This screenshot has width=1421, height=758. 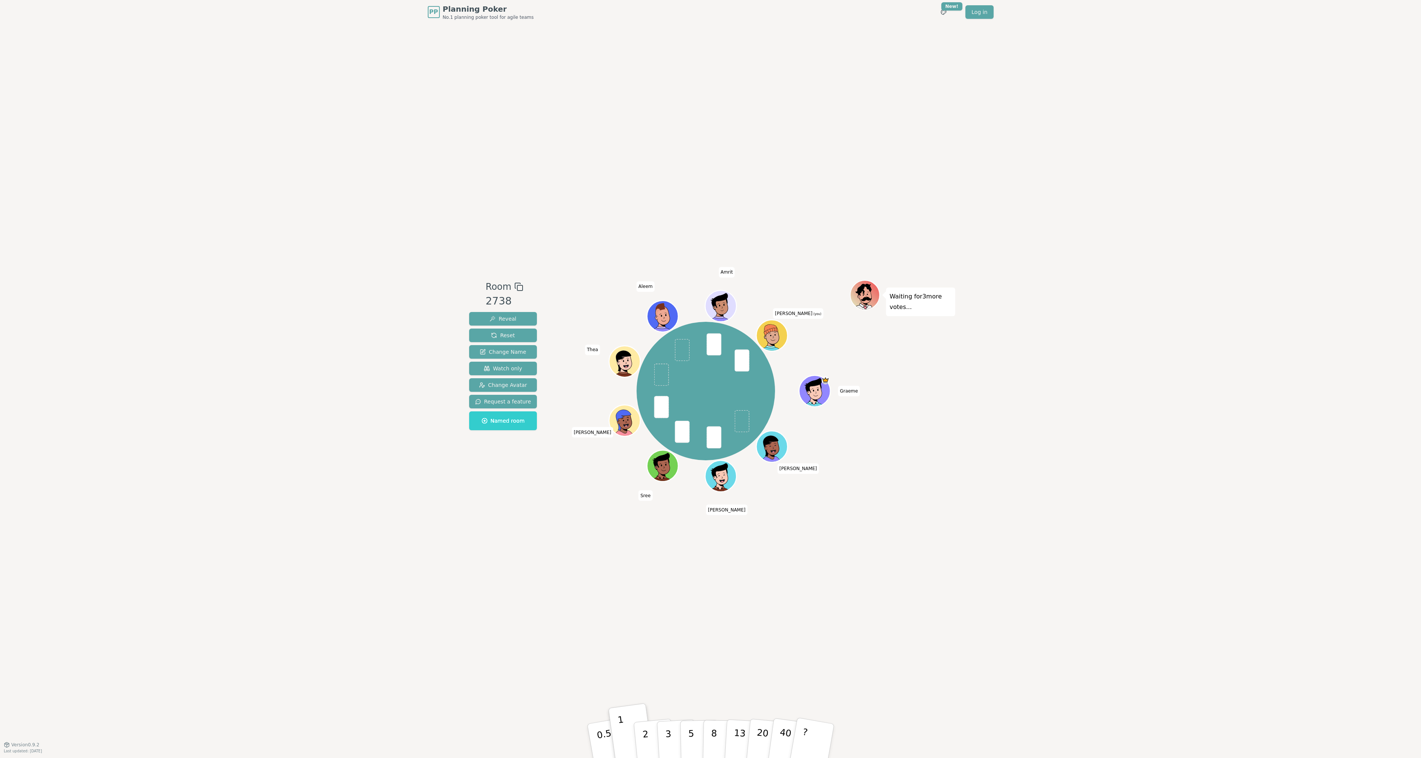 What do you see at coordinates (952, 6) in the screenshot?
I see `div: New!` at bounding box center [952, 6].